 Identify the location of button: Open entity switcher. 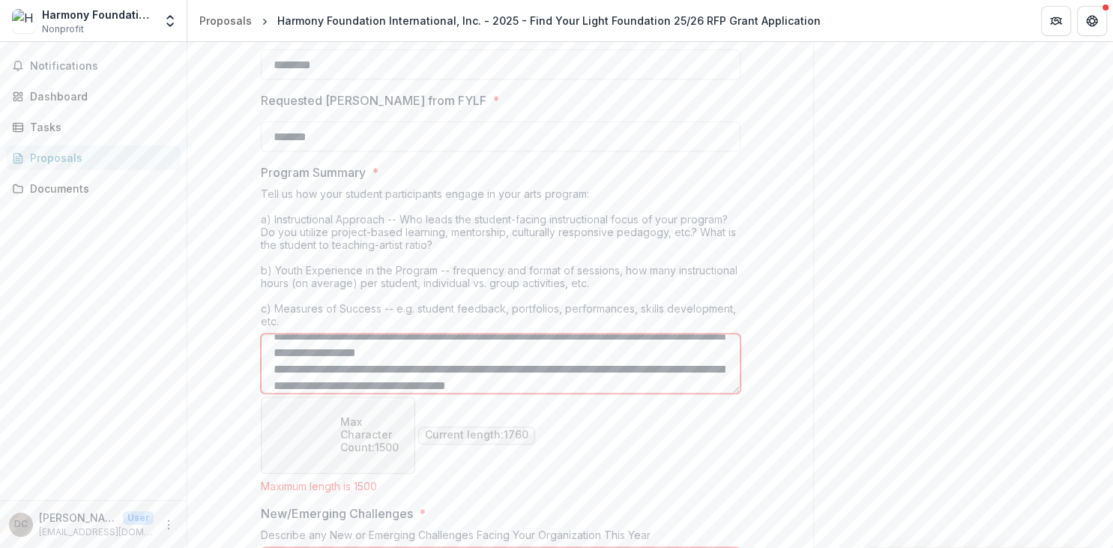
(170, 21).